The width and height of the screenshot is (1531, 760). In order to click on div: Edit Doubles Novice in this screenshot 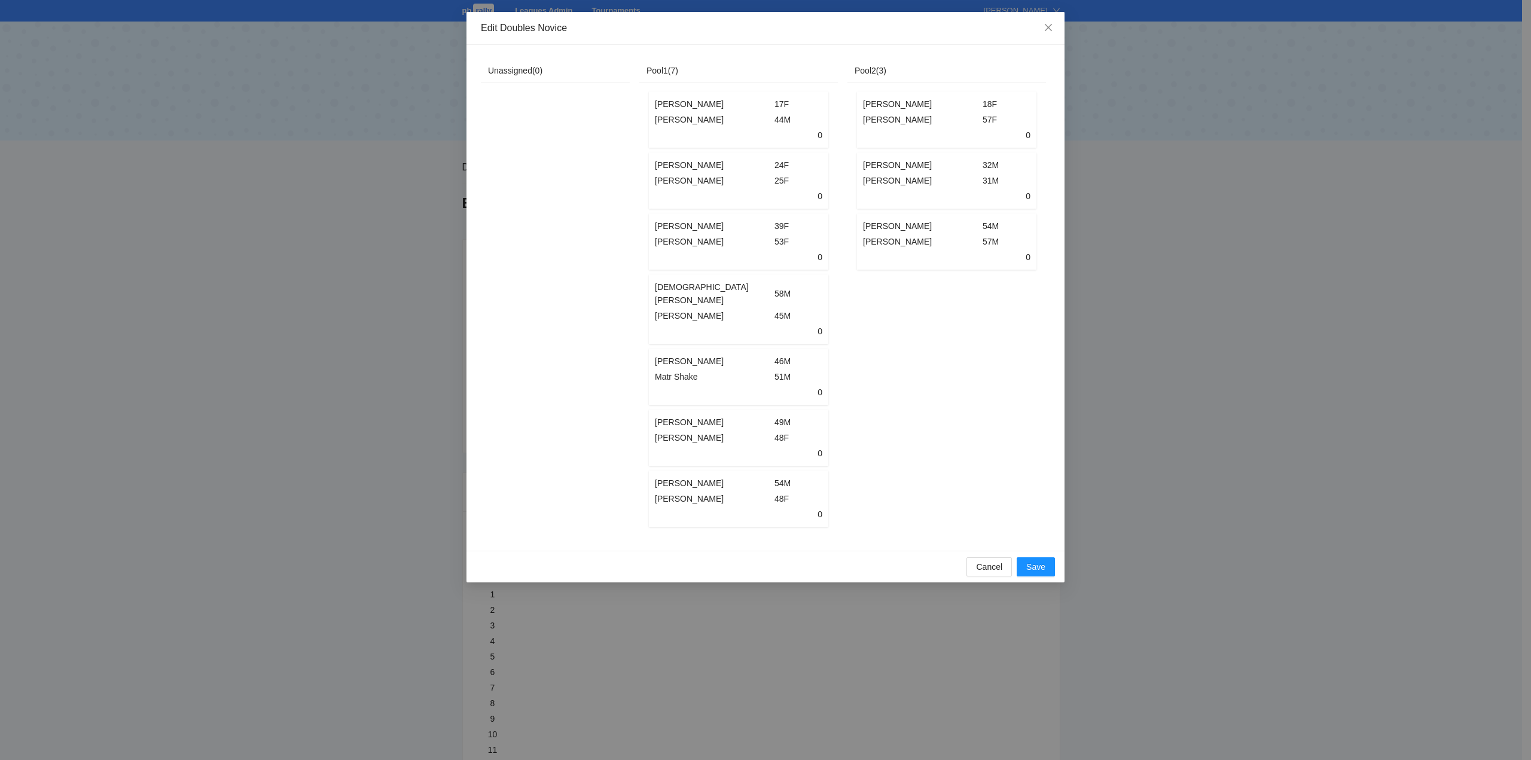, I will do `click(765, 28)`.